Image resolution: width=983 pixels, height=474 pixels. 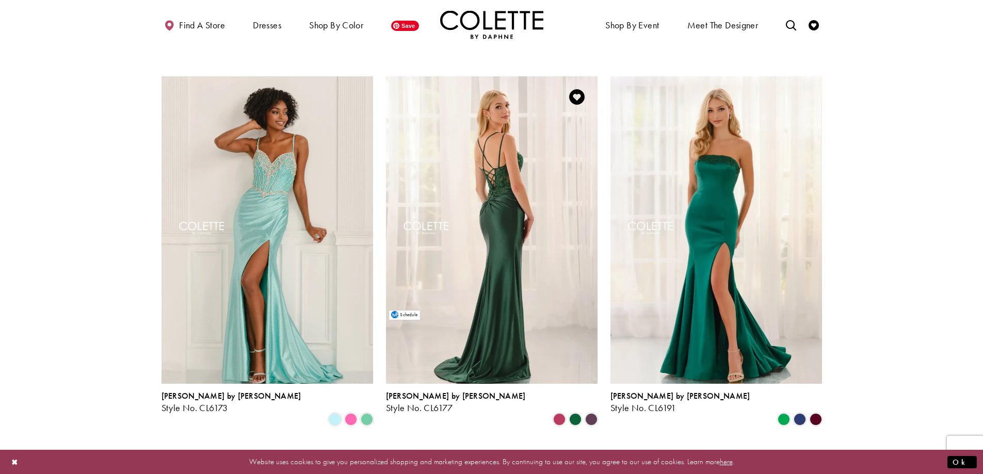 I want to click on a: Add to Wishlist, so click(x=577, y=97).